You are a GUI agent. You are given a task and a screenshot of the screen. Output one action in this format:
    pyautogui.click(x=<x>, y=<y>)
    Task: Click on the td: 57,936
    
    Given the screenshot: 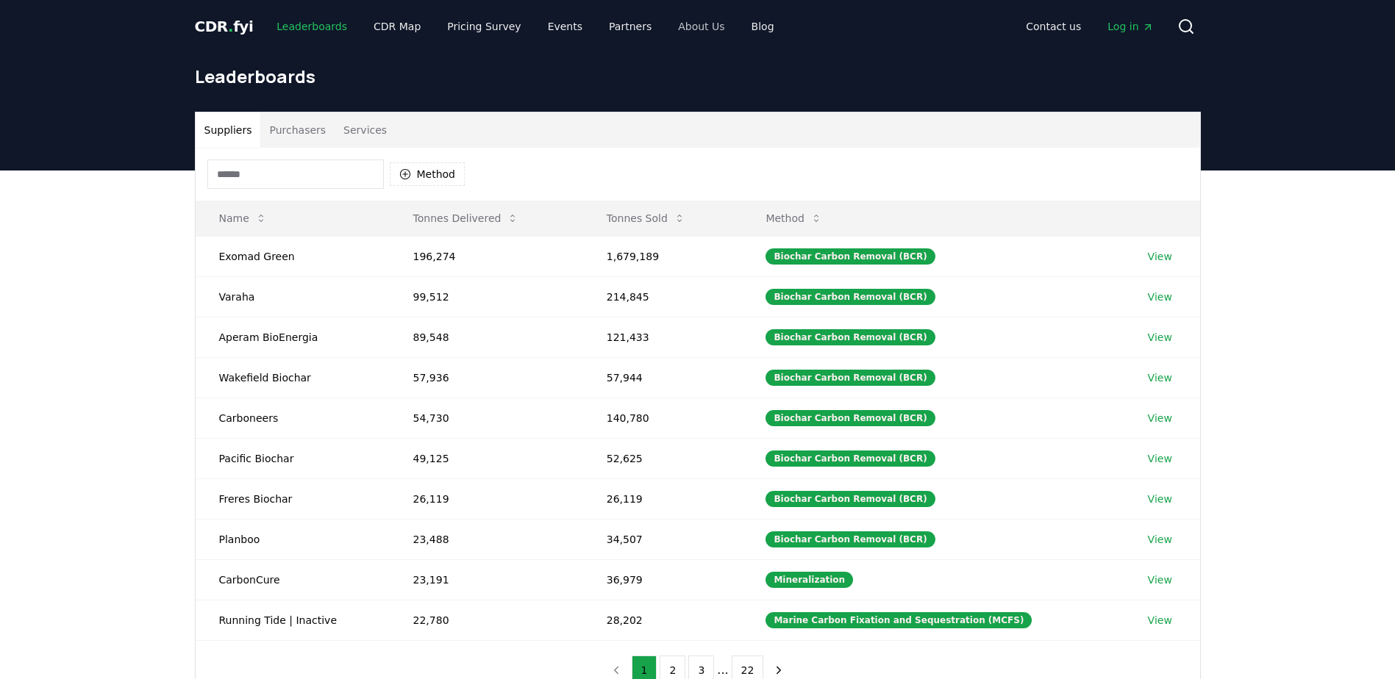 What is the action you would take?
    pyautogui.click(x=486, y=377)
    